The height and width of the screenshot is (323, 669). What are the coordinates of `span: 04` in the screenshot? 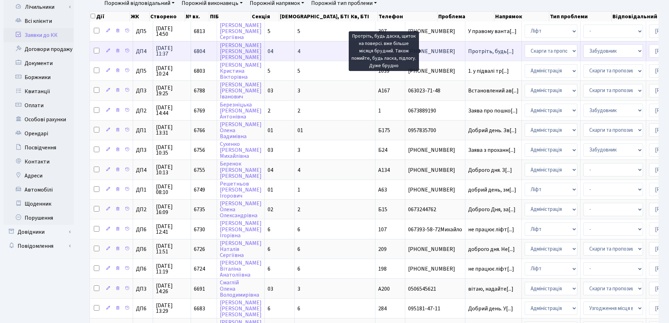 It's located at (270, 170).